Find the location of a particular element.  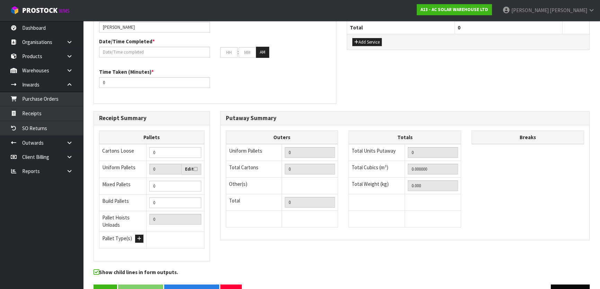

small: WMS is located at coordinates (64, 11).